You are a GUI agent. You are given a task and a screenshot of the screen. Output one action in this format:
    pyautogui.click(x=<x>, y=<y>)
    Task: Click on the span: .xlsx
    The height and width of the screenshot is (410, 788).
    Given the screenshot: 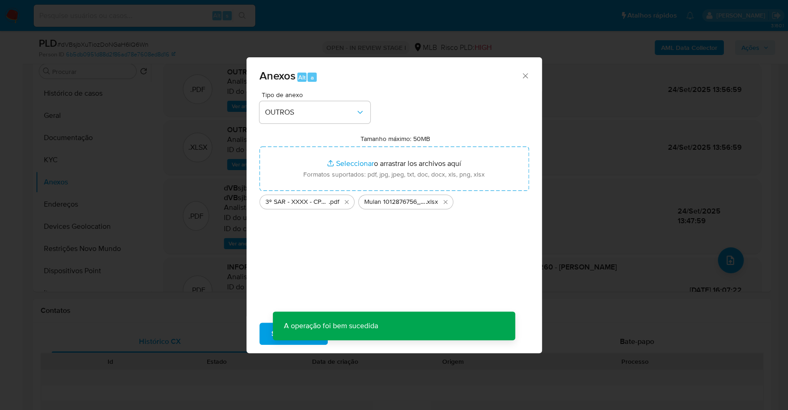 What is the action you would take?
    pyautogui.click(x=432, y=202)
    